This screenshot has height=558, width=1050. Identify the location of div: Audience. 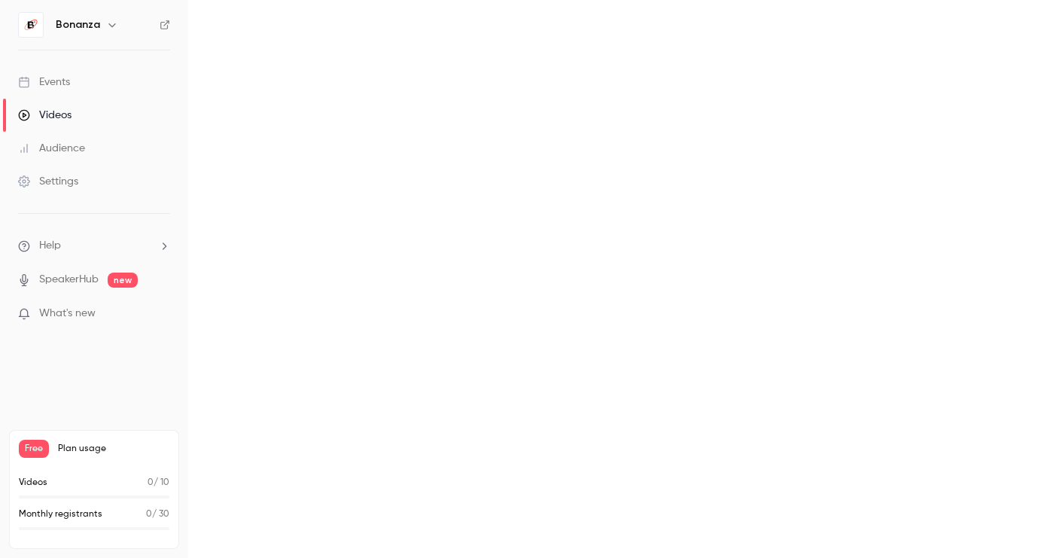
(51, 148).